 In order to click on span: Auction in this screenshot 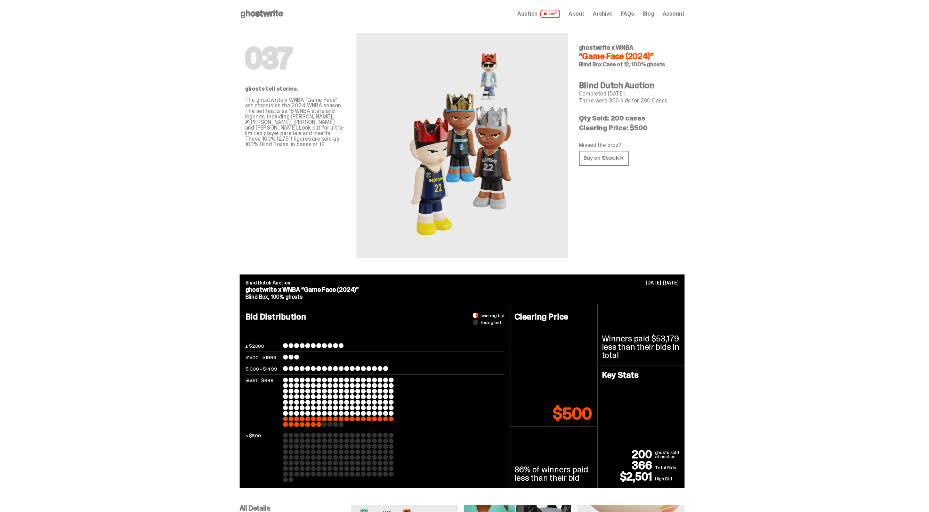, I will do `click(527, 14)`.